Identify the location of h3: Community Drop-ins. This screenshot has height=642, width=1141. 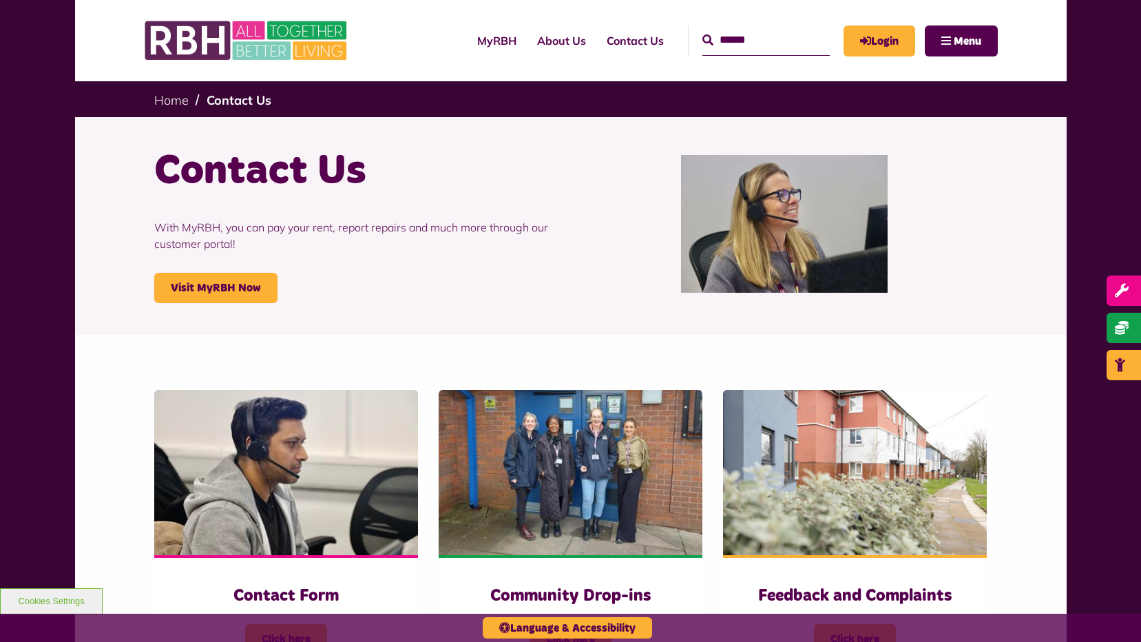
(570, 596).